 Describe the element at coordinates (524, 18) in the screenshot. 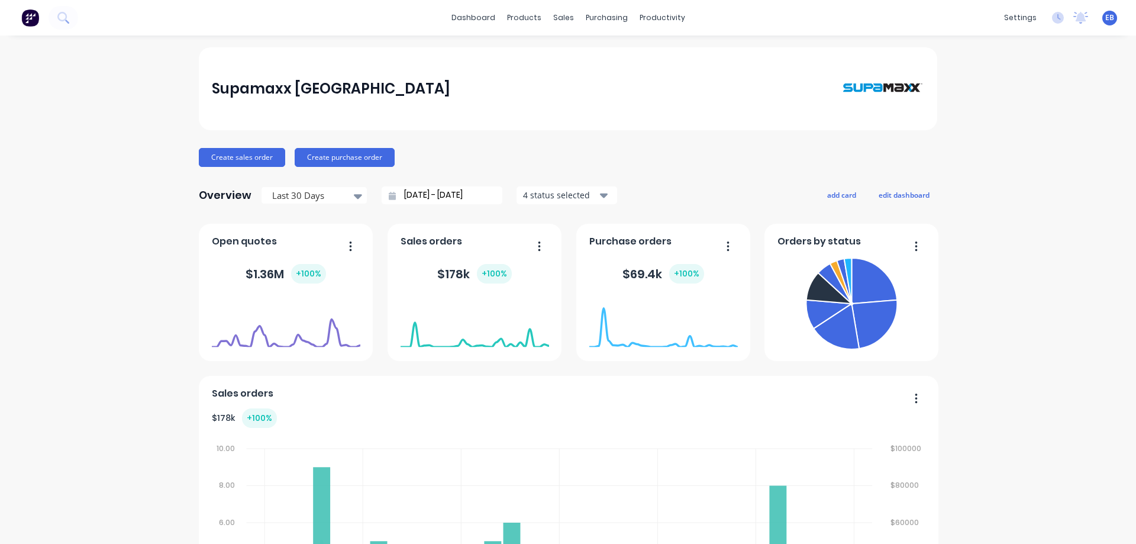

I see `div: products` at that location.